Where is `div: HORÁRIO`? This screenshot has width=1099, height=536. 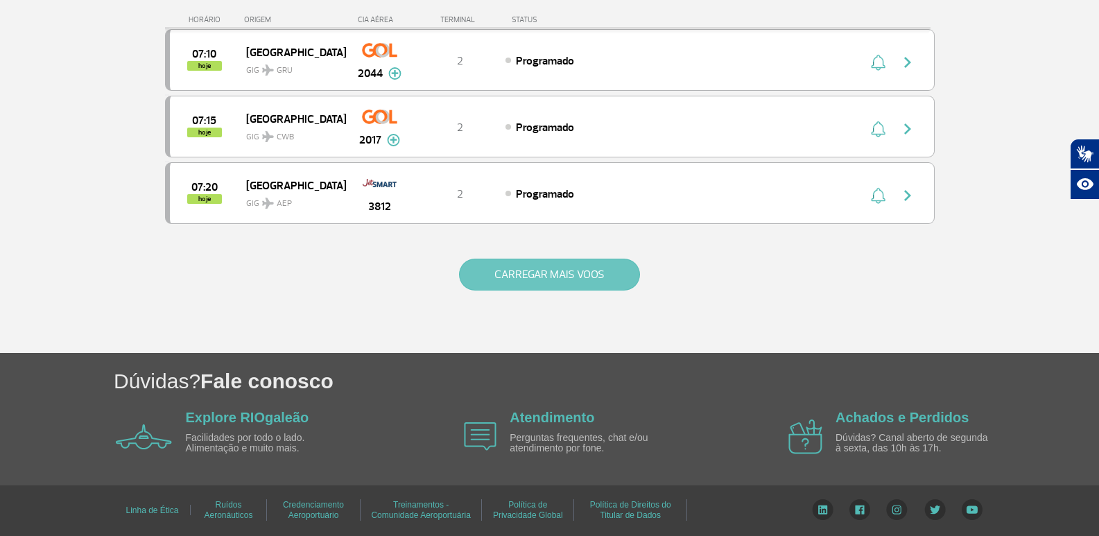 div: HORÁRIO is located at coordinates (207, 19).